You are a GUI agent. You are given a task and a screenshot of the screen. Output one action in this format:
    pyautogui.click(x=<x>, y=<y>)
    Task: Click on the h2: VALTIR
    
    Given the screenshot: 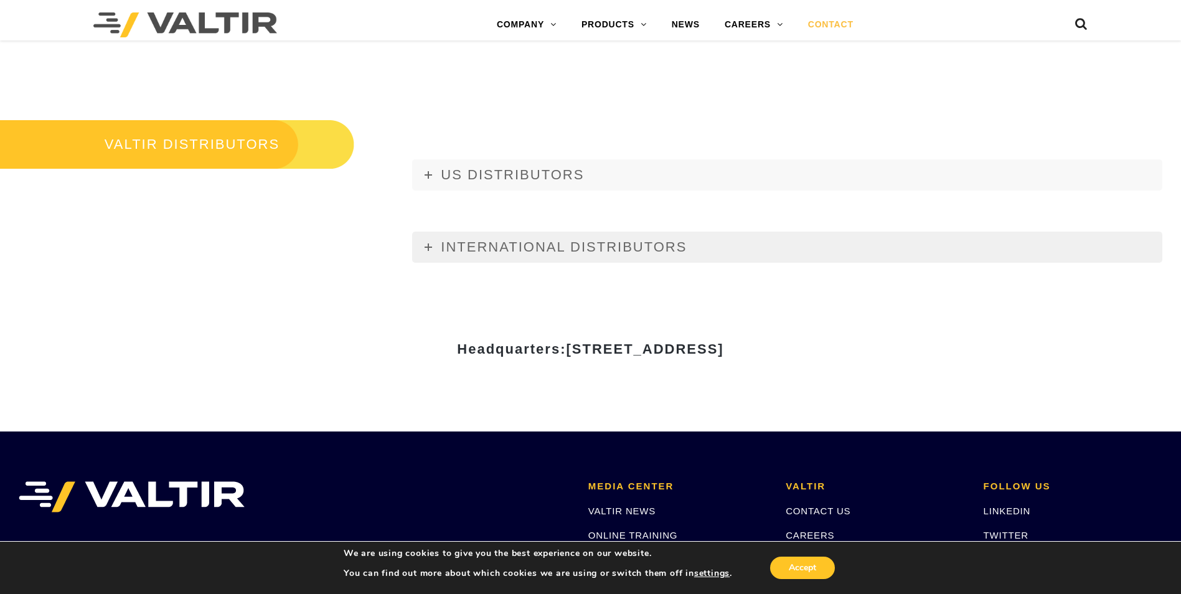 What is the action you would take?
    pyautogui.click(x=875, y=486)
    